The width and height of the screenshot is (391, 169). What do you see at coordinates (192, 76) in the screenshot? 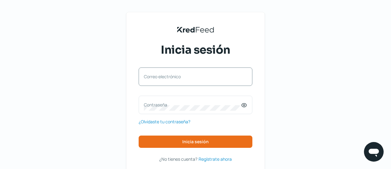
I see `label: Correo electrónico` at bounding box center [192, 76].